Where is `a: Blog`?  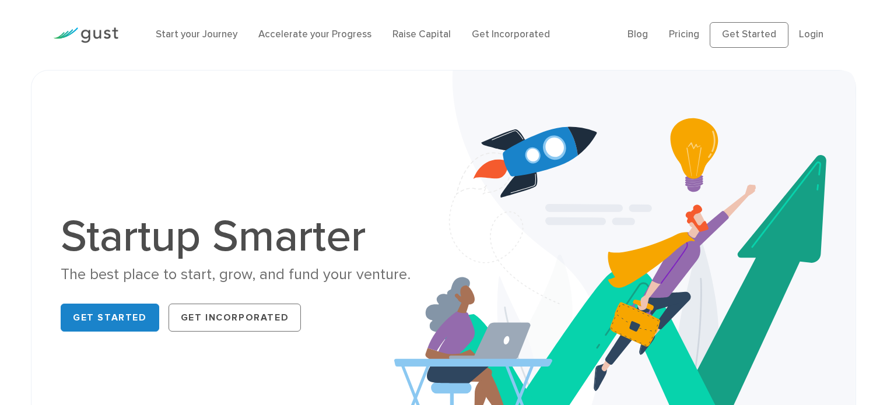 a: Blog is located at coordinates (637, 34).